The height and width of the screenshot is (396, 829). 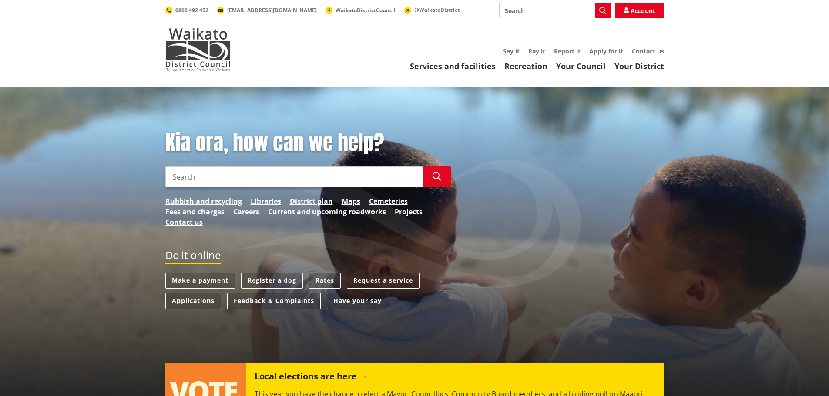 What do you see at coordinates (198, 50) in the screenshot?
I see `img: Waikato District Council - Te Kaunihera aa Takiwaa o Waikato` at bounding box center [198, 50].